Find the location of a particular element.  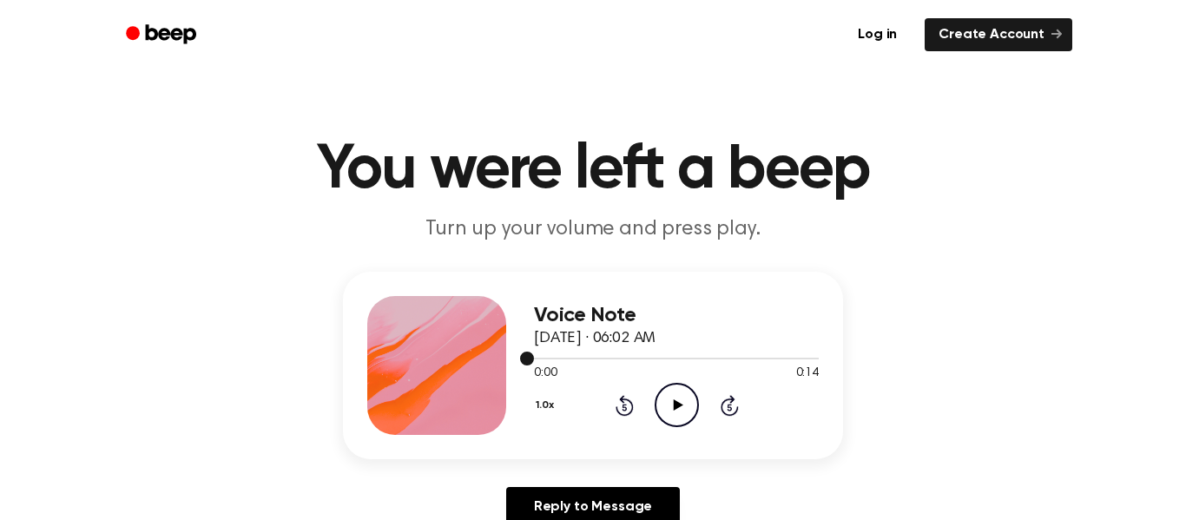

button: 1.0x is located at coordinates (547, 405).